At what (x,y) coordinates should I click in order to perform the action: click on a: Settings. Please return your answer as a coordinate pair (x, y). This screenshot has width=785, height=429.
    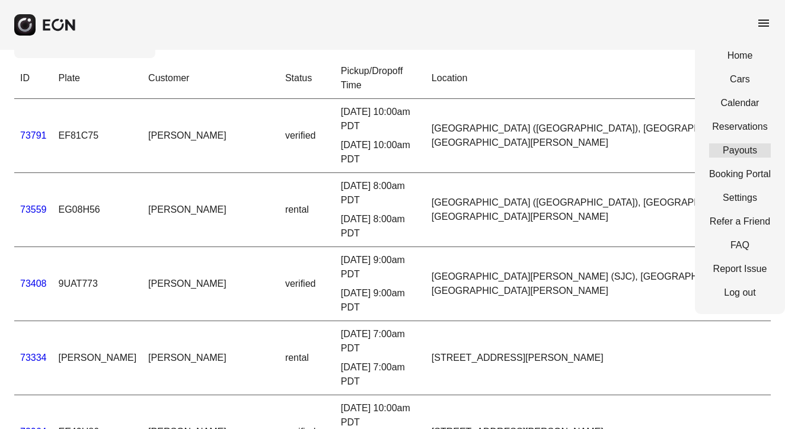
    Looking at the image, I should click on (740, 198).